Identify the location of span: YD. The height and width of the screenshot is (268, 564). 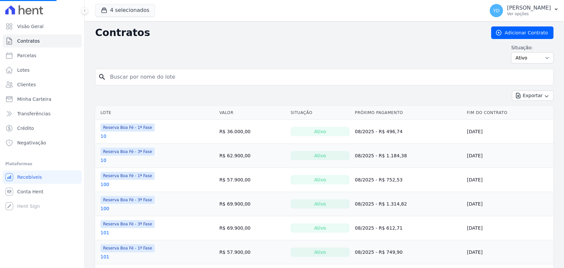
(496, 11).